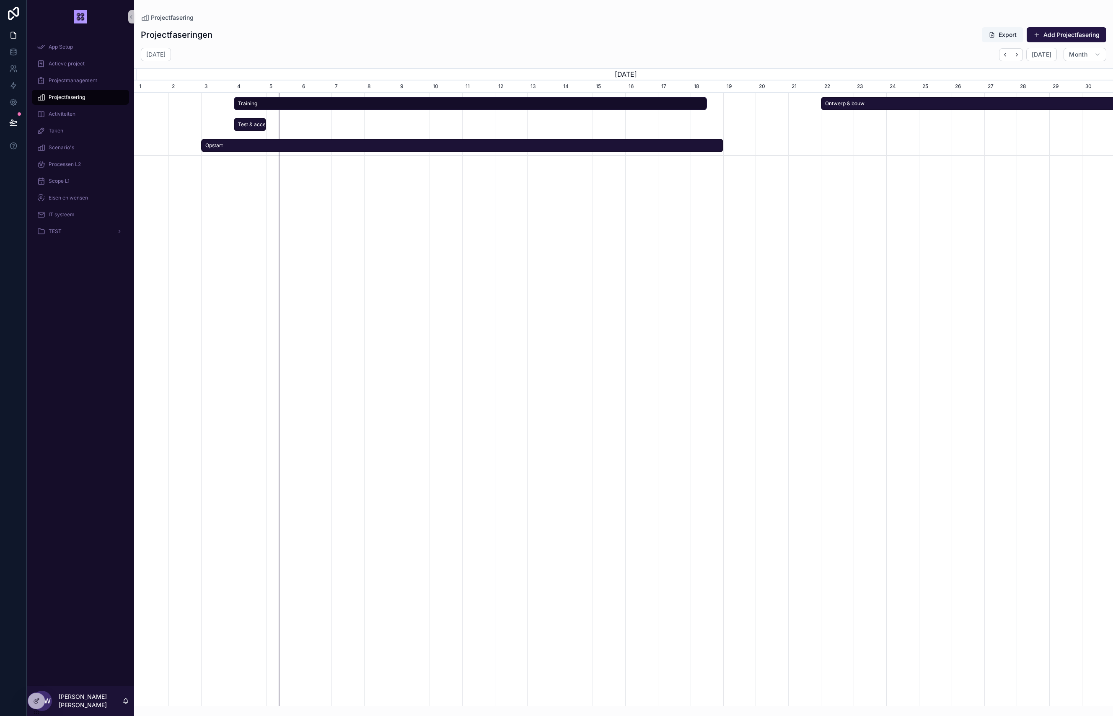 The image size is (1113, 716). What do you see at coordinates (61, 148) in the screenshot?
I see `span: Scenario's` at bounding box center [61, 148].